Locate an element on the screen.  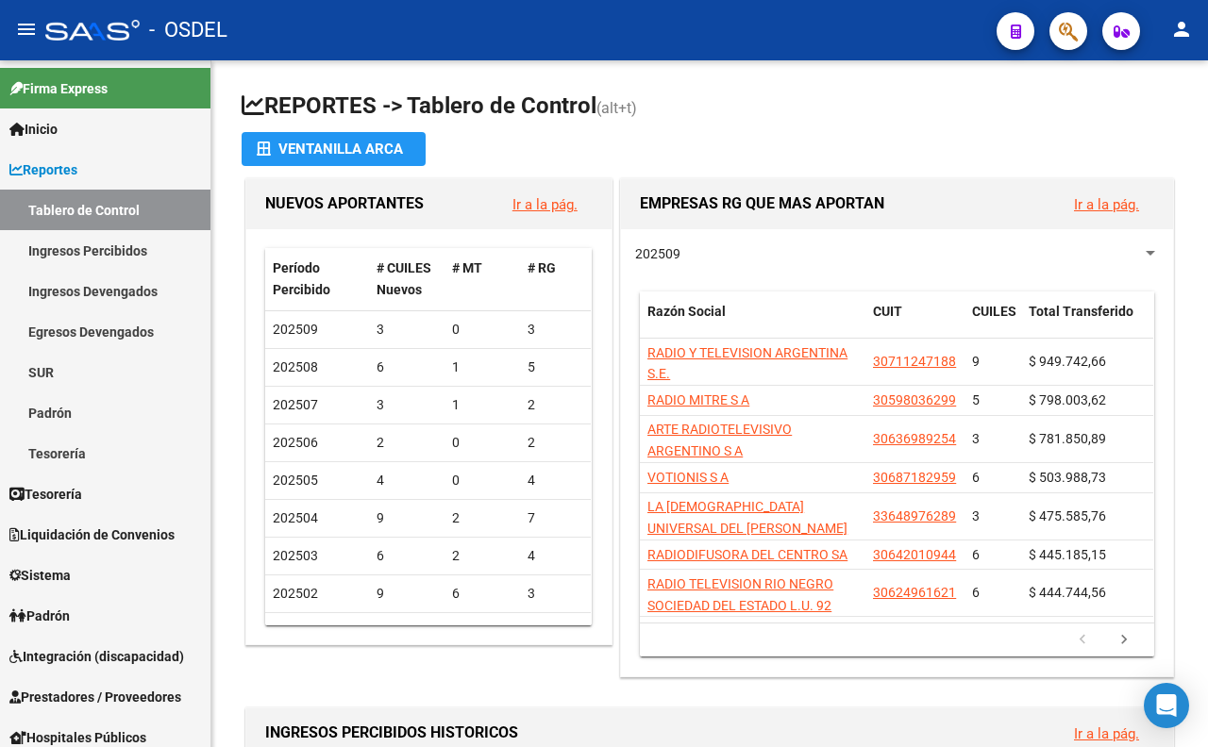
span: CUIT is located at coordinates (887, 311).